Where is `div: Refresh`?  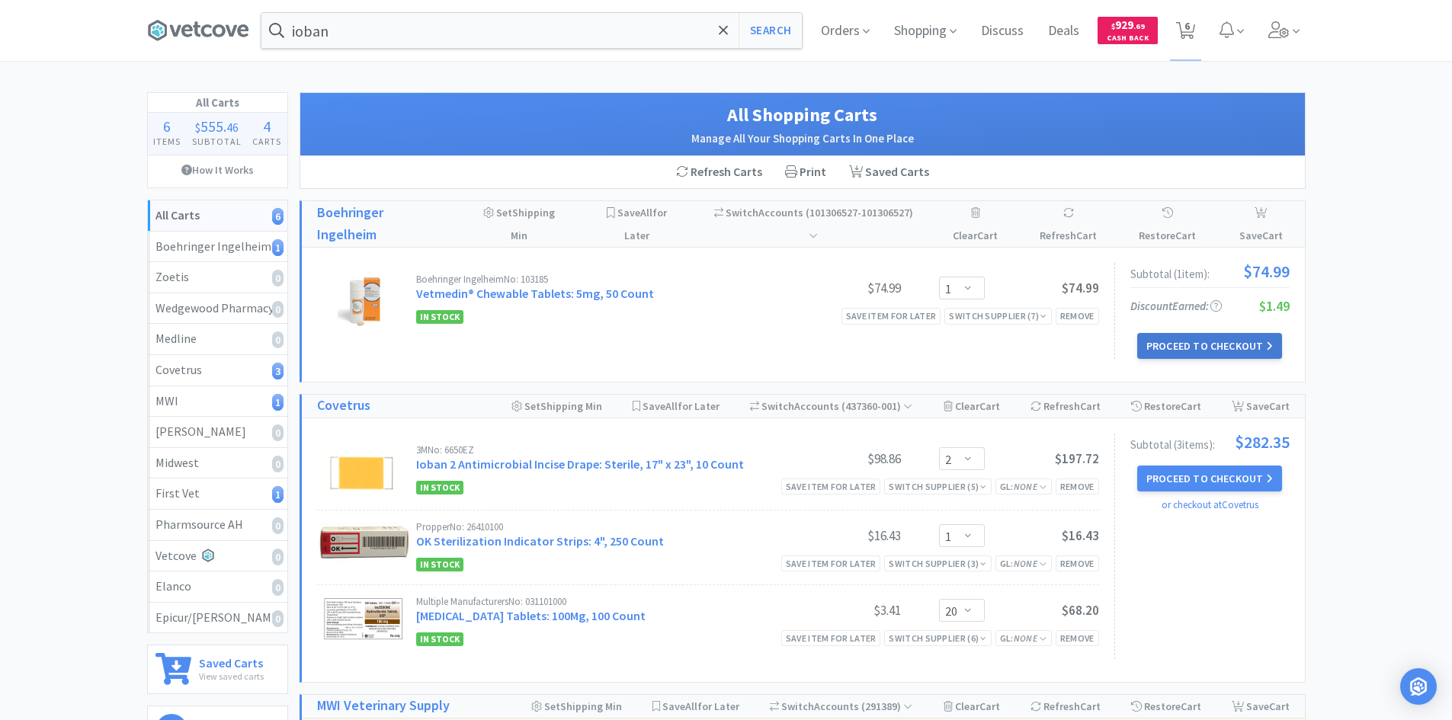 div: Refresh is located at coordinates (1068, 224).